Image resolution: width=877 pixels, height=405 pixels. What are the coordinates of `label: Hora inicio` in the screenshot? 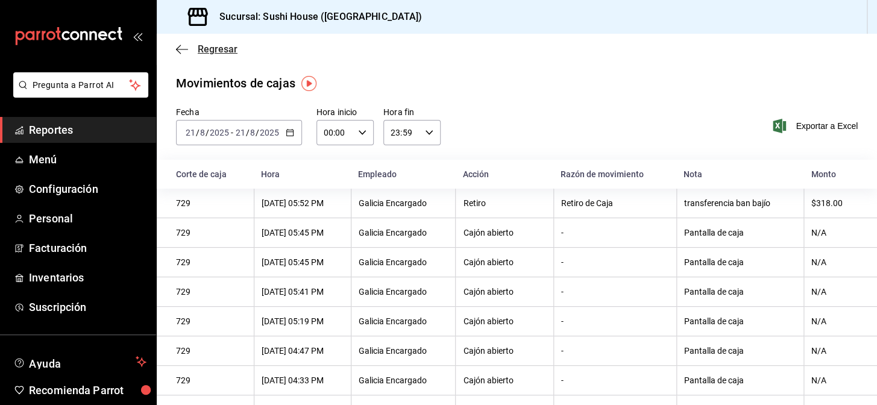 It's located at (345, 112).